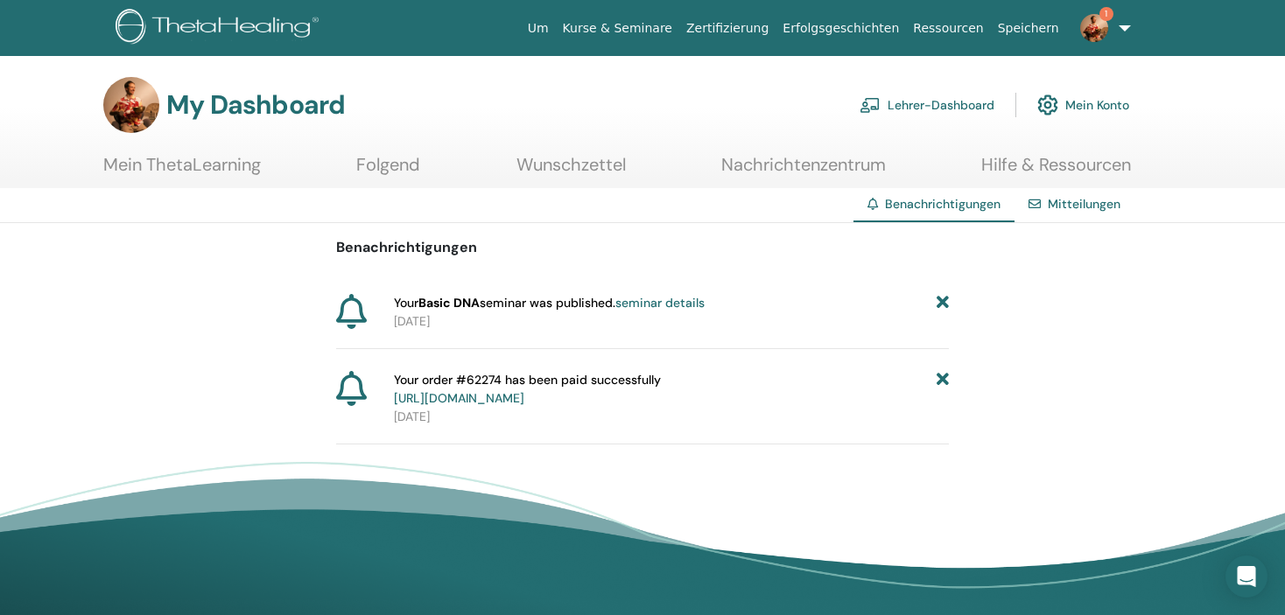  What do you see at coordinates (1084, 204) in the screenshot?
I see `a: Mitteilungen` at bounding box center [1084, 204].